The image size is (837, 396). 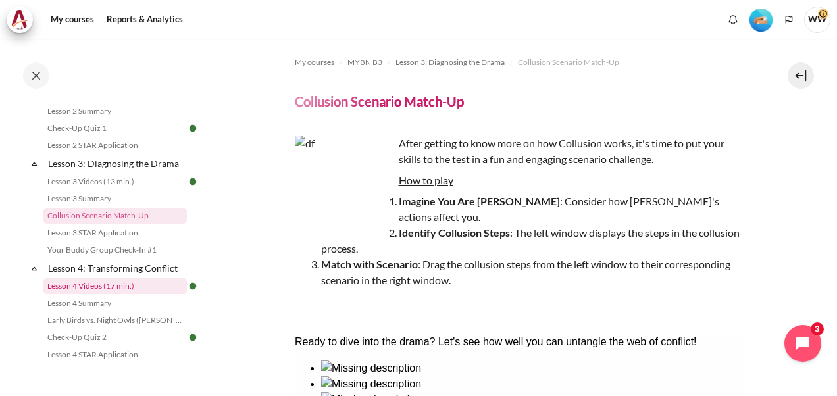 I want to click on a: Lesson 3 Summary, so click(x=115, y=199).